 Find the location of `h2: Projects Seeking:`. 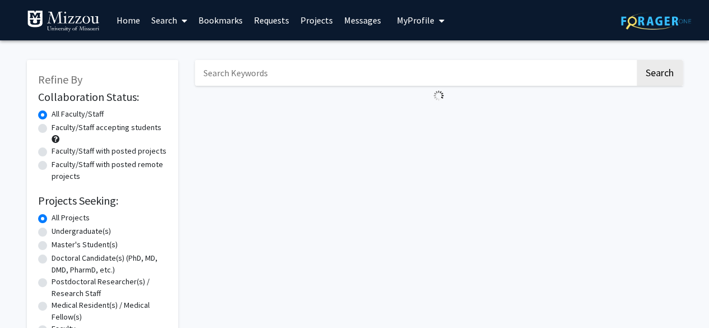

h2: Projects Seeking: is located at coordinates (103, 201).